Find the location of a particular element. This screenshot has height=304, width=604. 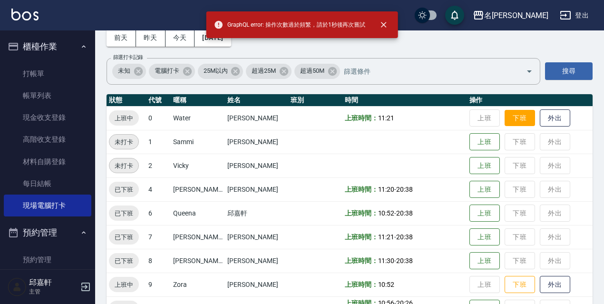

h5: 邱嘉軒 is located at coordinates (53, 282).